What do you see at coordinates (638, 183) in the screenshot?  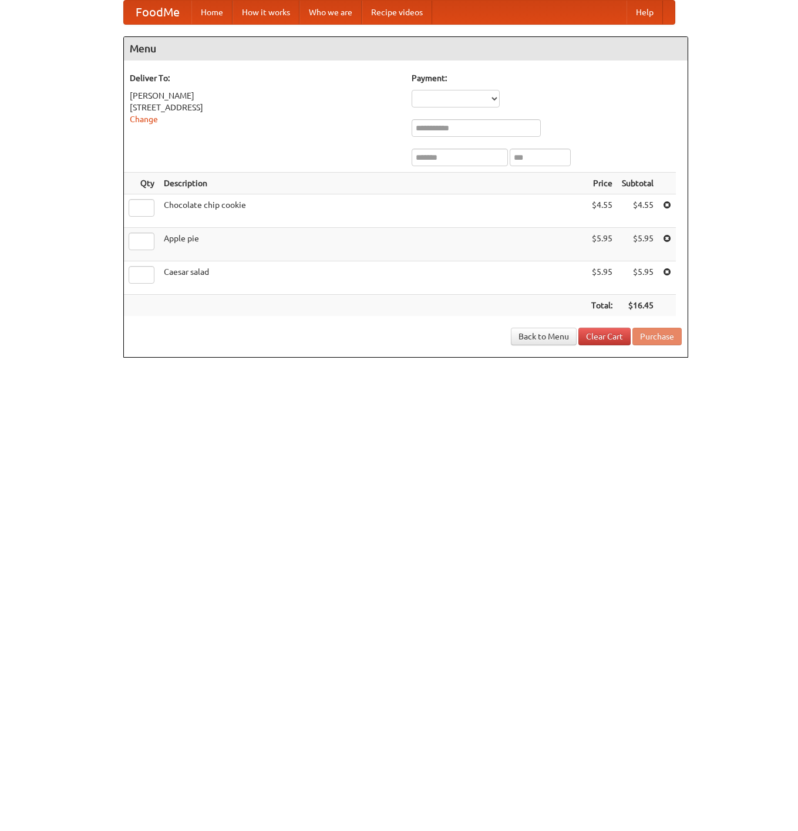 I see `th: Subtotal` at bounding box center [638, 183].